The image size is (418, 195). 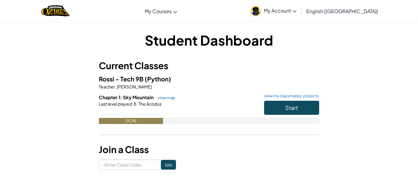 What do you see at coordinates (209, 149) in the screenshot?
I see `h3: Join a Class` at bounding box center [209, 149].